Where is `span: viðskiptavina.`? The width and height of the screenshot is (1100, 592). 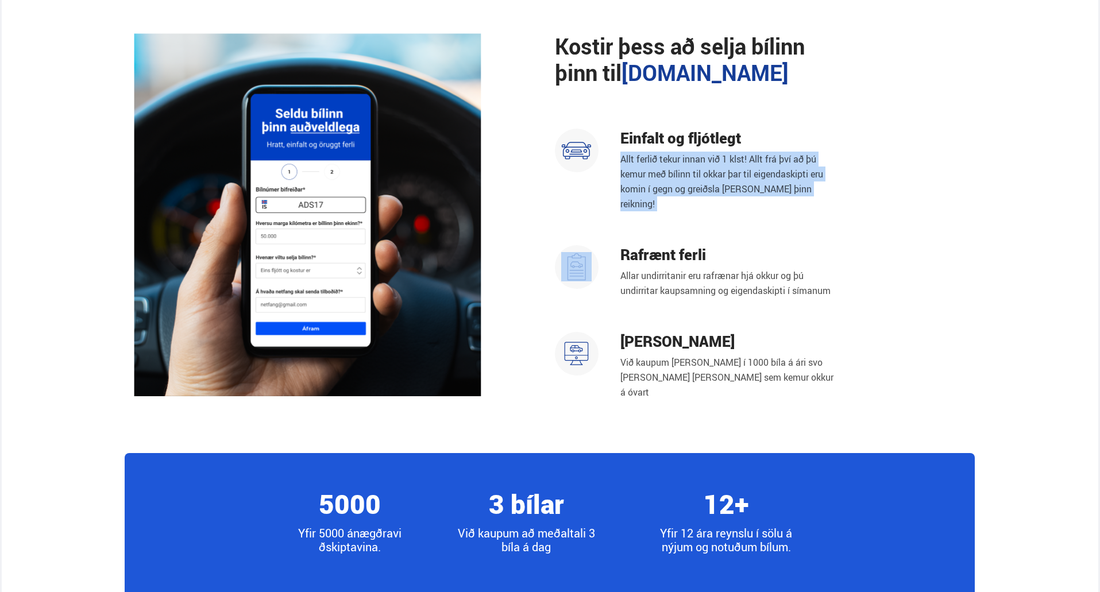
span: viðskiptavina. is located at coordinates (360, 540).